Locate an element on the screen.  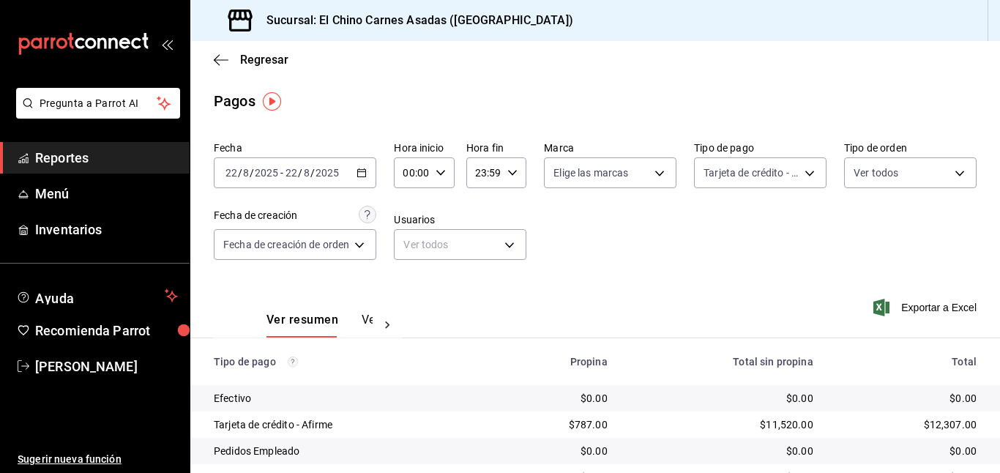
div: Ver todos is located at coordinates (460, 245).